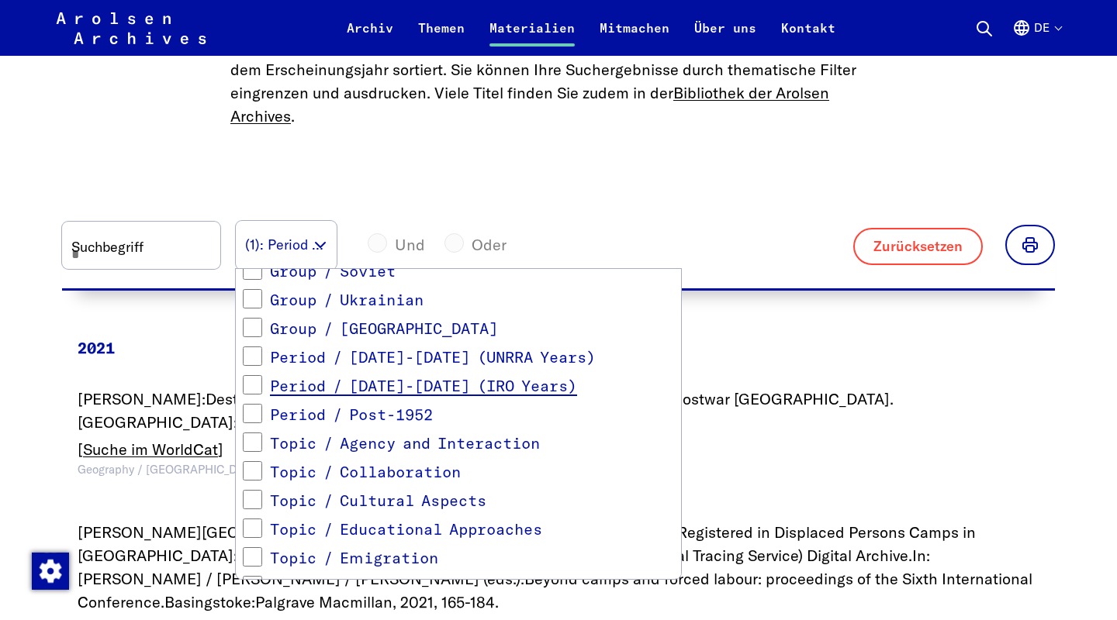  What do you see at coordinates (634, 37) in the screenshot?
I see `a: Mitmachen` at bounding box center [634, 37].